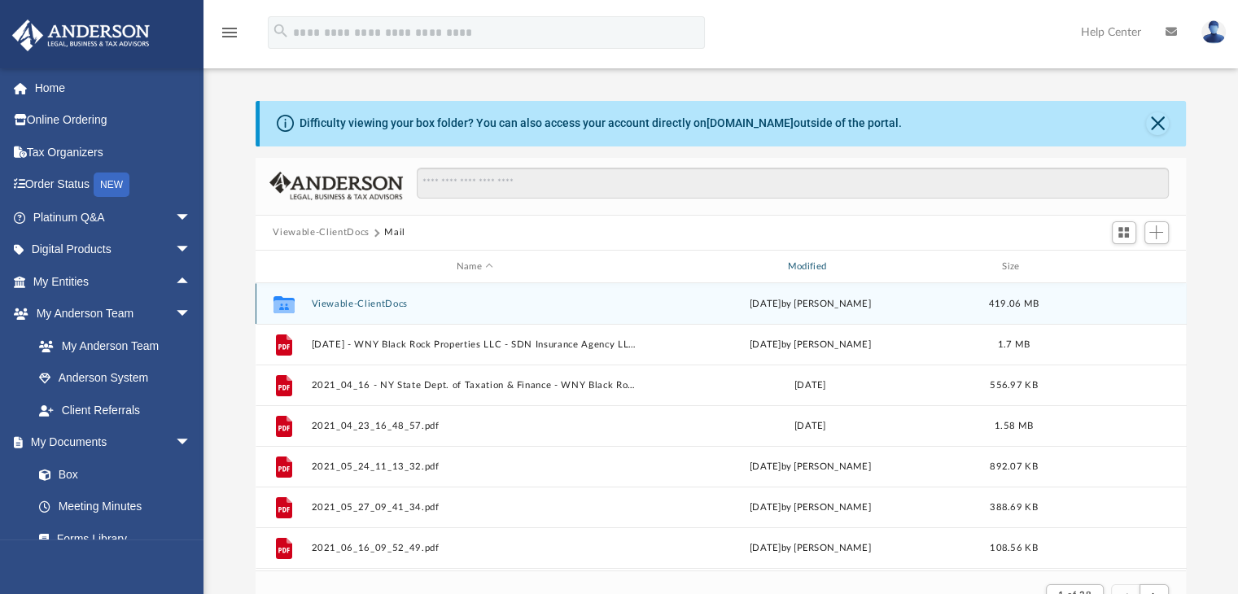 This screenshot has height=594, width=1238. What do you see at coordinates (474, 267) in the screenshot?
I see `div: Name` at bounding box center [474, 267].